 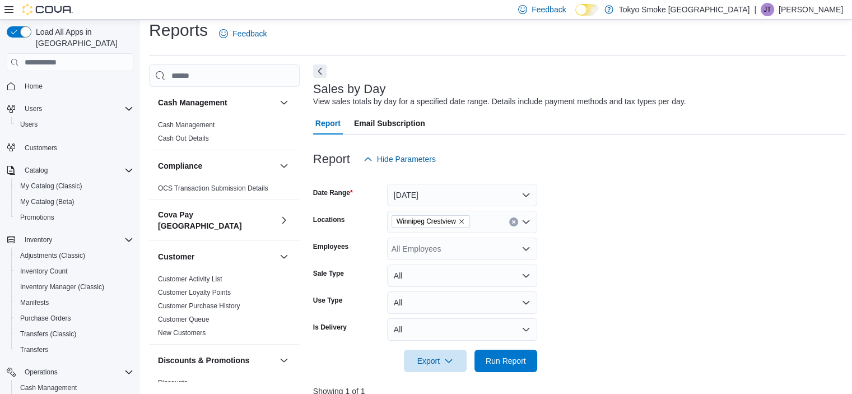 What do you see at coordinates (329, 220) in the screenshot?
I see `label: Locations` at bounding box center [329, 220].